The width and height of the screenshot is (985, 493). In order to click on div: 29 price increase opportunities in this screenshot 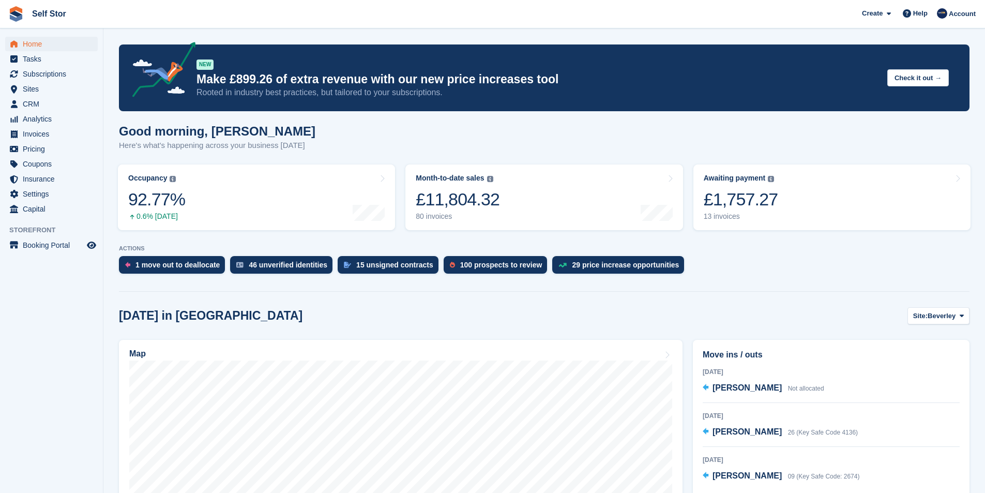, I will do `click(625, 265)`.